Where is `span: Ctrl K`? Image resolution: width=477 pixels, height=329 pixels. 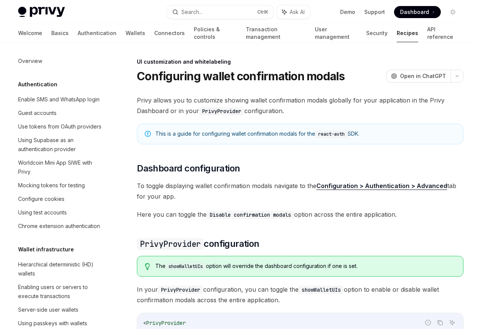
span: Ctrl K is located at coordinates (263, 12).